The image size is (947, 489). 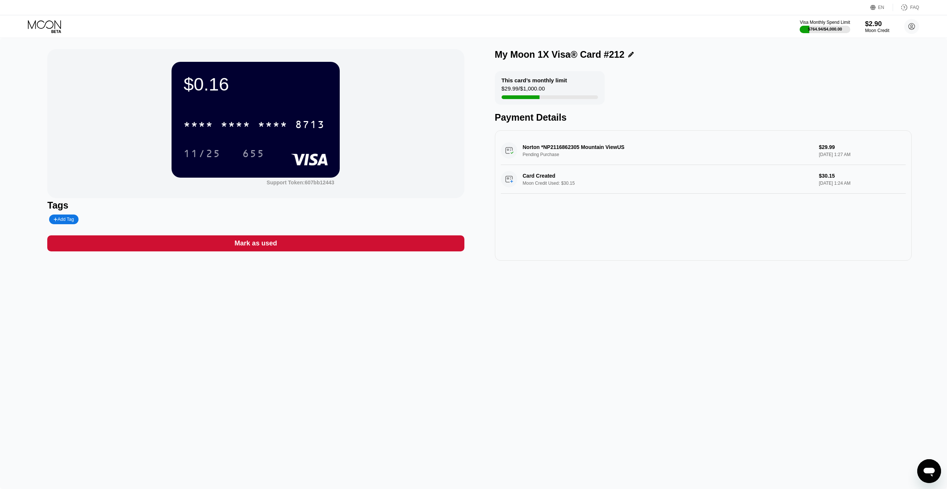 I want to click on div: Add Tag, so click(x=64, y=219).